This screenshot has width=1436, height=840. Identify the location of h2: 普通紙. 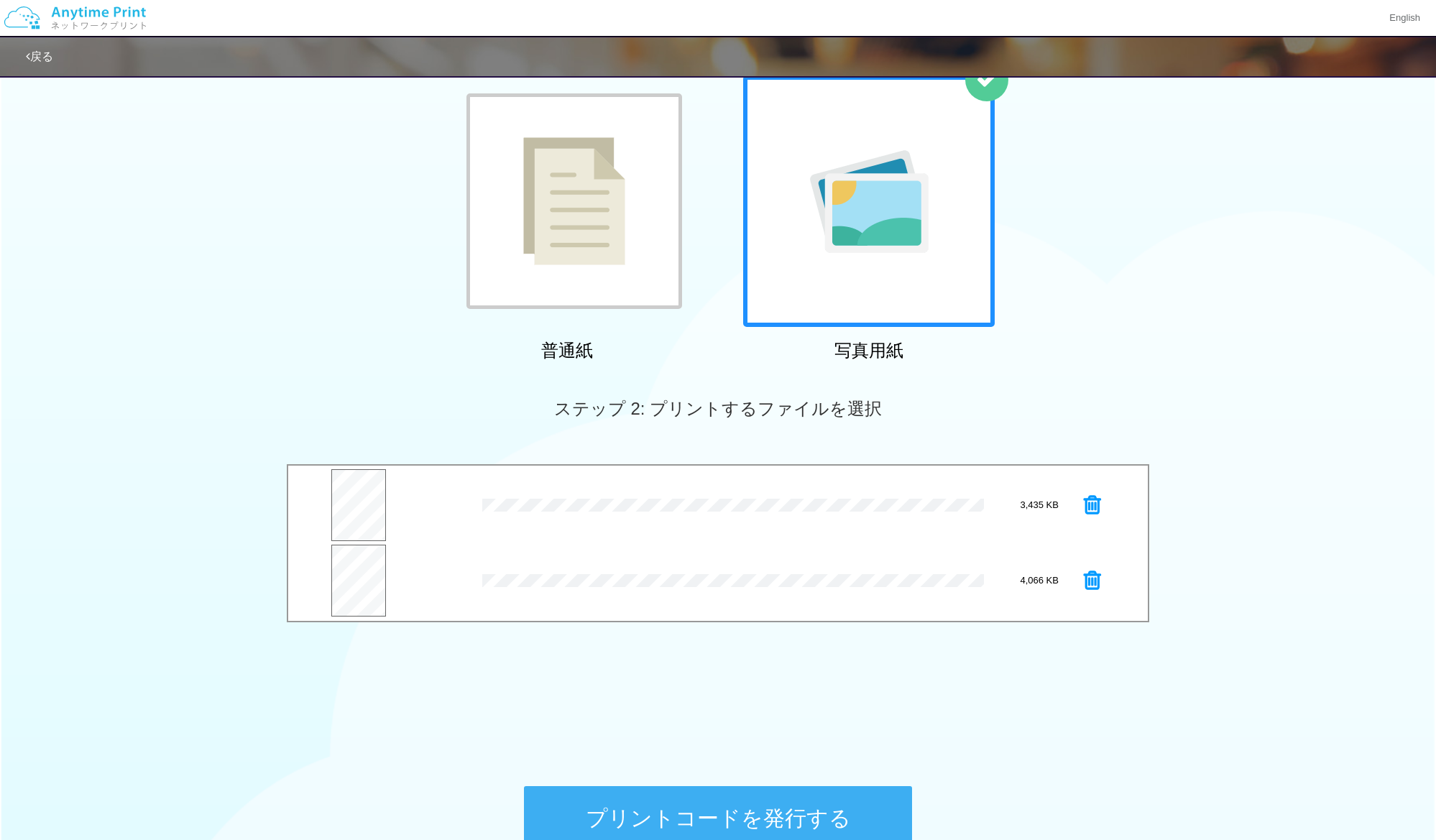
(567, 351).